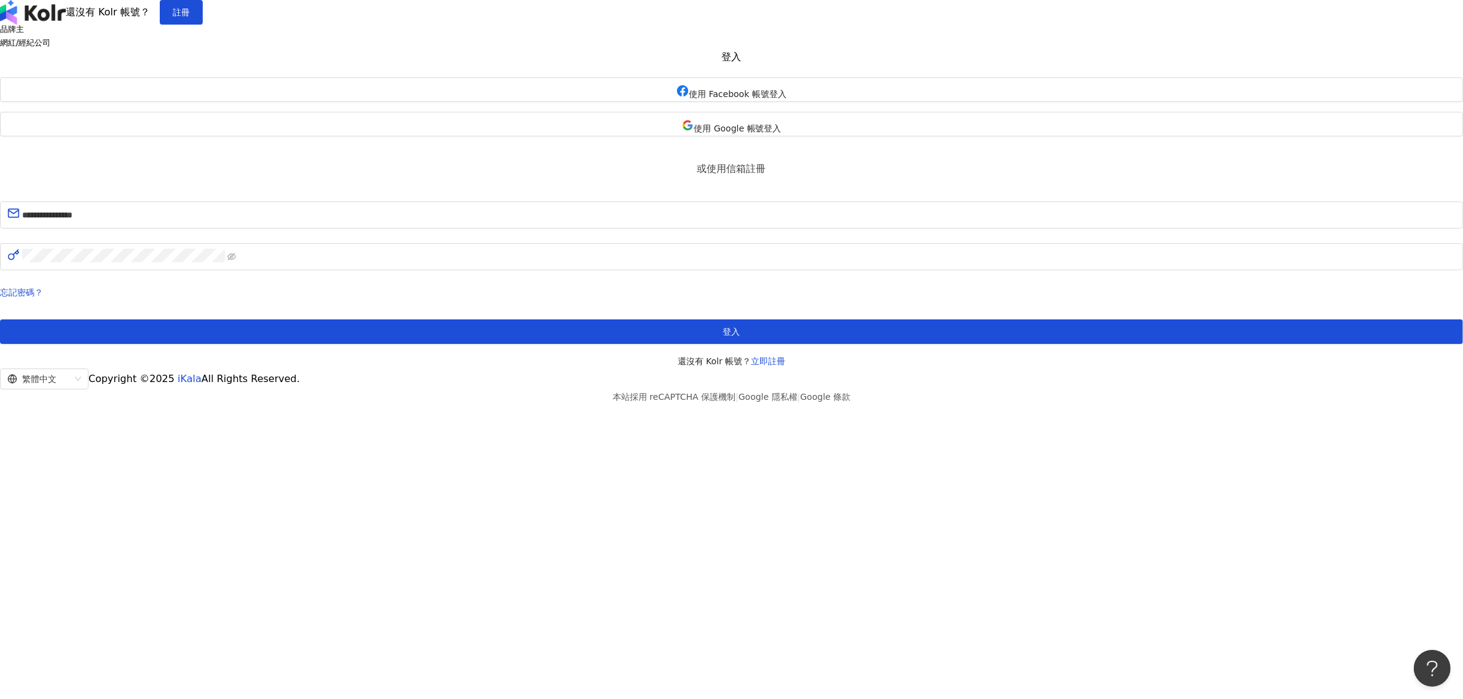  I want to click on span: 註冊, so click(181, 12).